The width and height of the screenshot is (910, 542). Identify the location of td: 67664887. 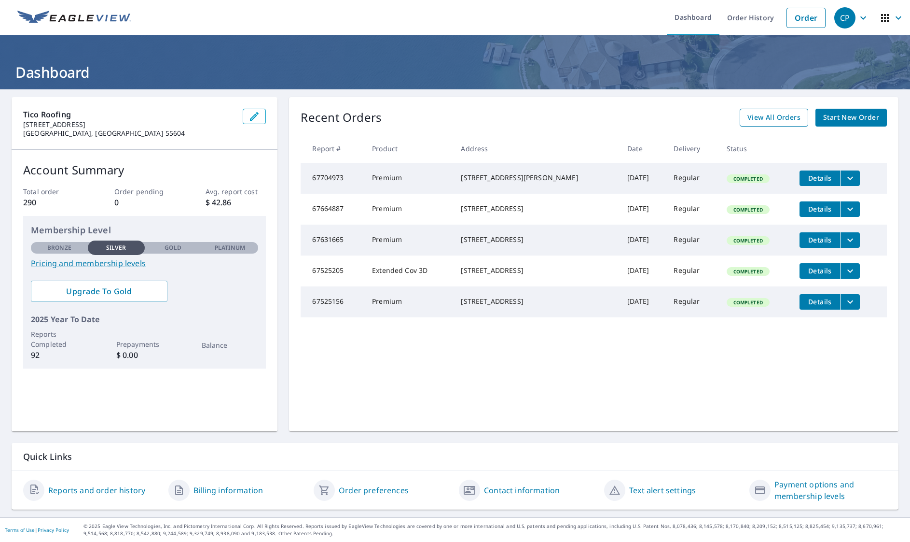
(333, 209).